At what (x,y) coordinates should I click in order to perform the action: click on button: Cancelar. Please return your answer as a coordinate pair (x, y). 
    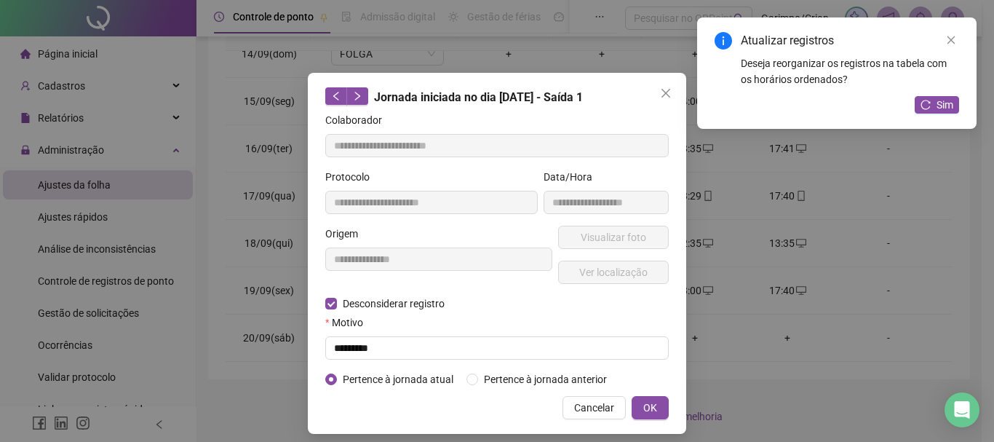
    Looking at the image, I should click on (594, 408).